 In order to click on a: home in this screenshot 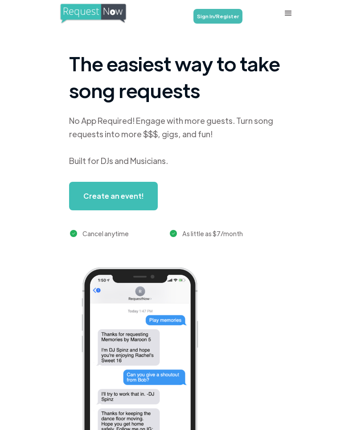, I will do `click(99, 13)`.